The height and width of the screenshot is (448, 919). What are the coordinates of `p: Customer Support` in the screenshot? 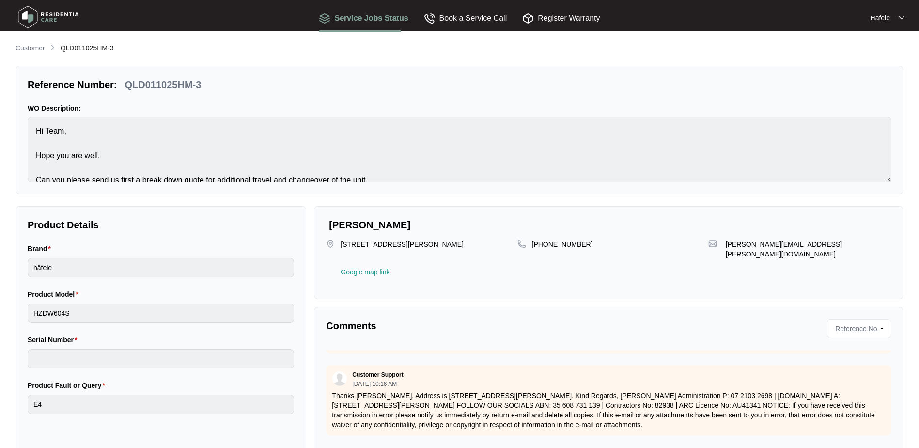 It's located at (377, 375).